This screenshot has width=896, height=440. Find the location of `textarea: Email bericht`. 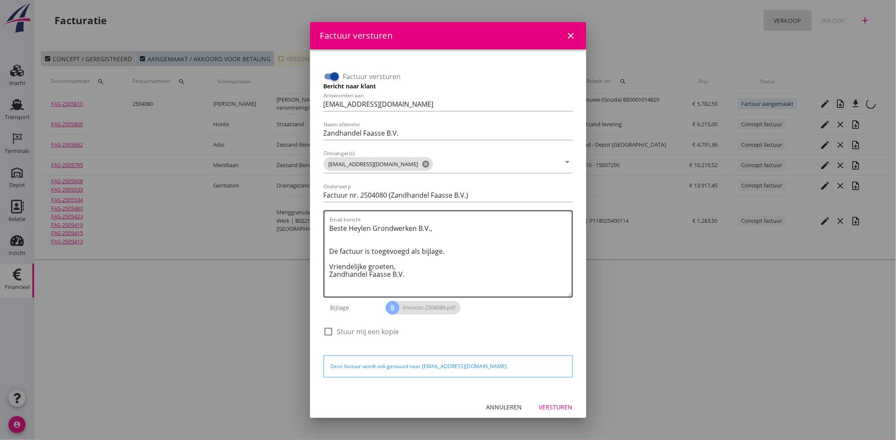

textarea: Email bericht is located at coordinates (451, 259).